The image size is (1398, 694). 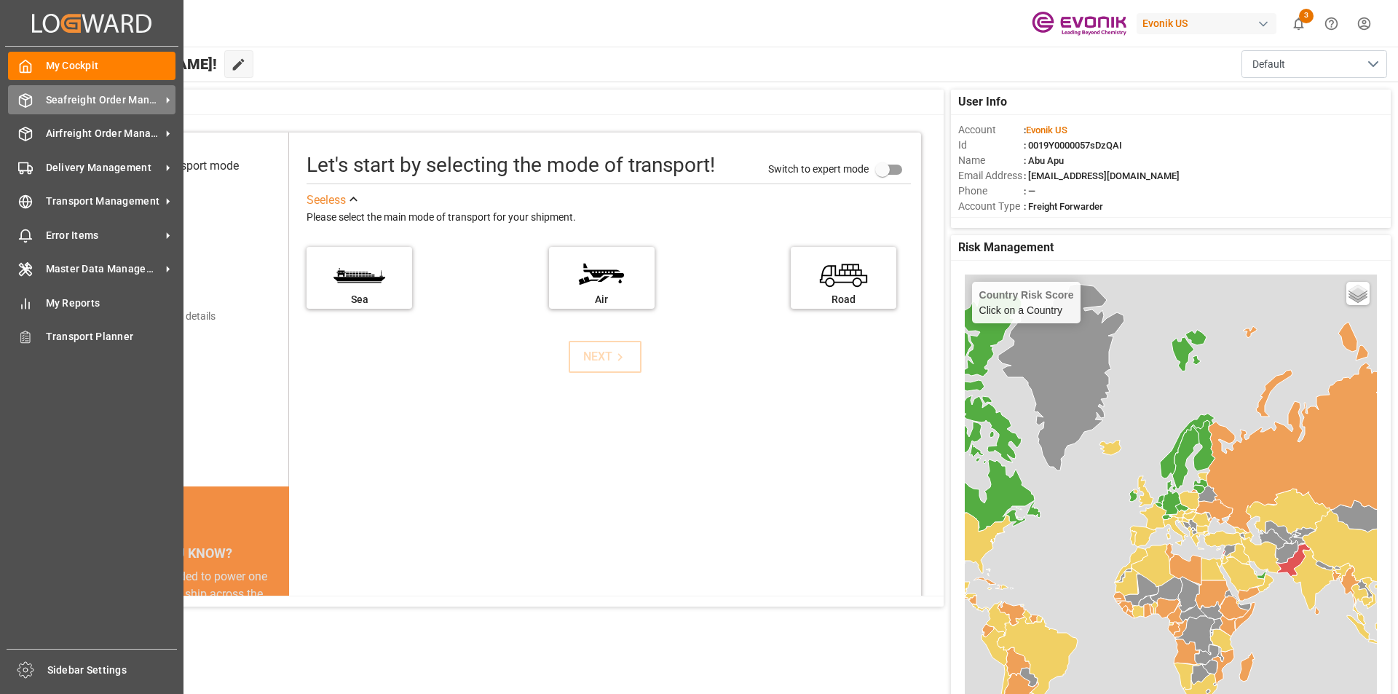 What do you see at coordinates (184, 621) in the screenshot?
I see `div: The energy needed to power one large container ship across the ocean in a single day is the same ...` at bounding box center [184, 621].